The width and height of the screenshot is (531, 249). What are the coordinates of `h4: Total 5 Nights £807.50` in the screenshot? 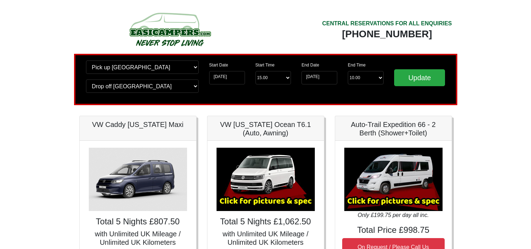 It's located at (138, 221).